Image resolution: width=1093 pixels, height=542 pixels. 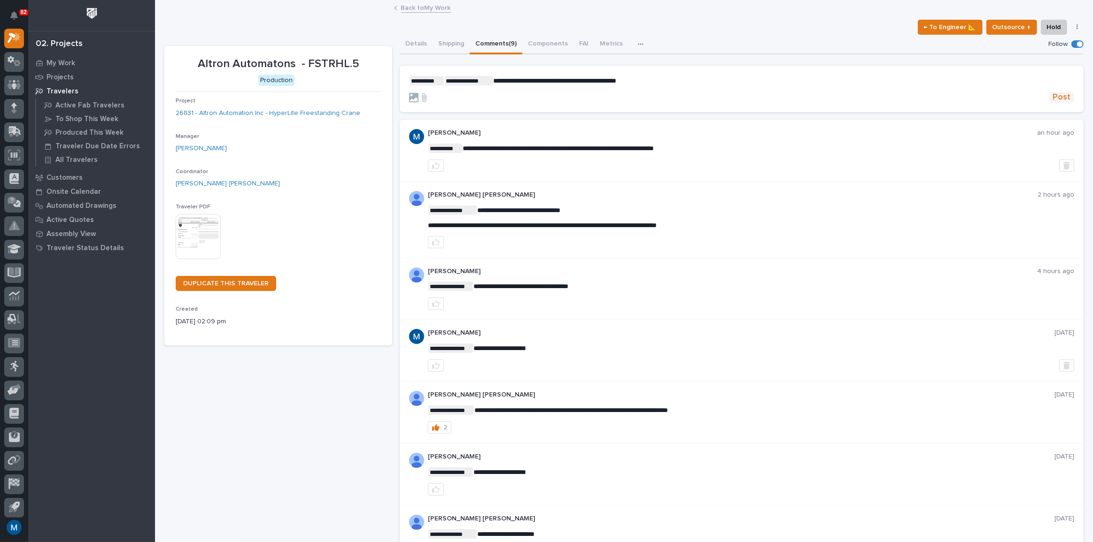 What do you see at coordinates (445, 428) in the screenshot?
I see `div: 2` at bounding box center [445, 428].